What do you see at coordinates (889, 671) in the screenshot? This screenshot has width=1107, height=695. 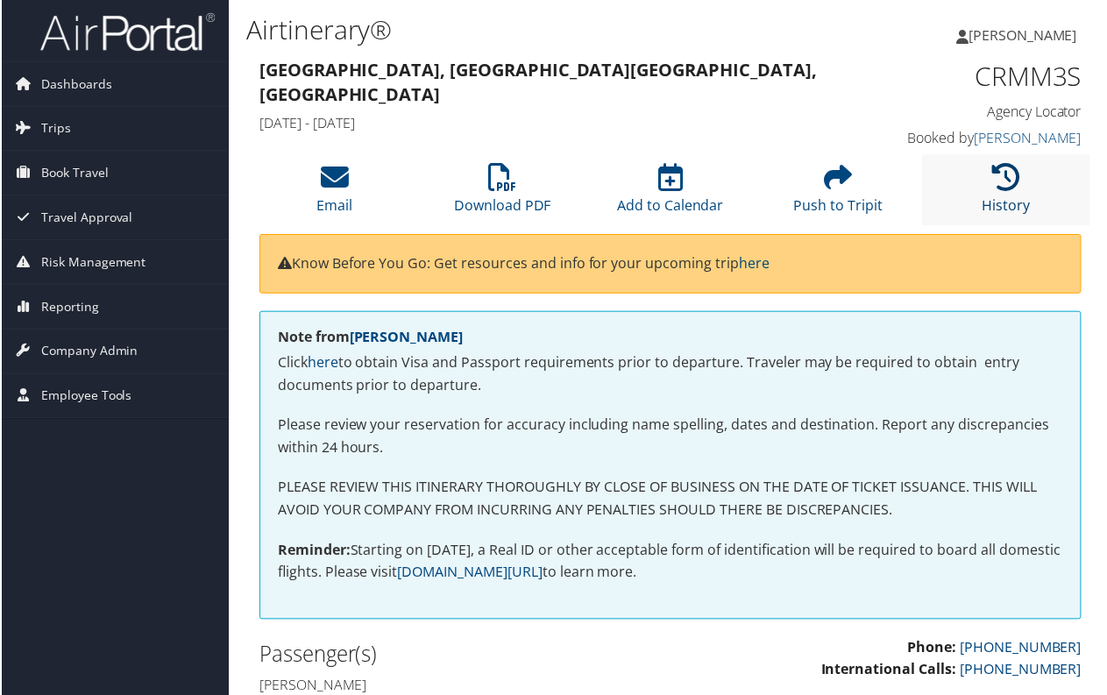 I see `strong: International Calls:` at bounding box center [889, 671].